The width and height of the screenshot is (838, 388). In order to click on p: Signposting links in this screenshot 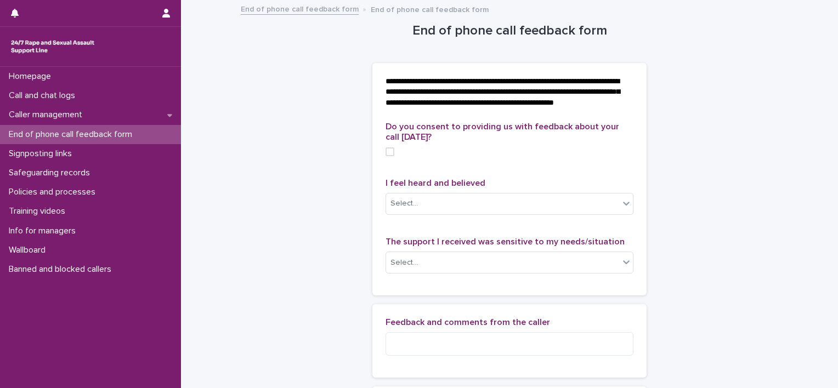, I will do `click(42, 154)`.